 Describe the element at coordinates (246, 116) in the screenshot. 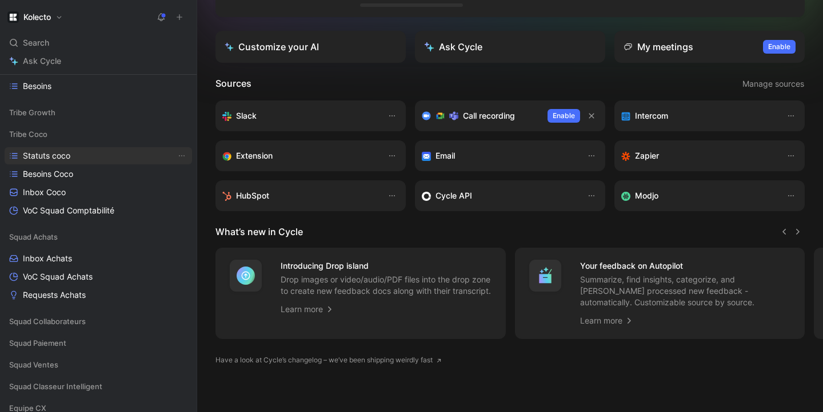

I see `h3: Slack` at that location.